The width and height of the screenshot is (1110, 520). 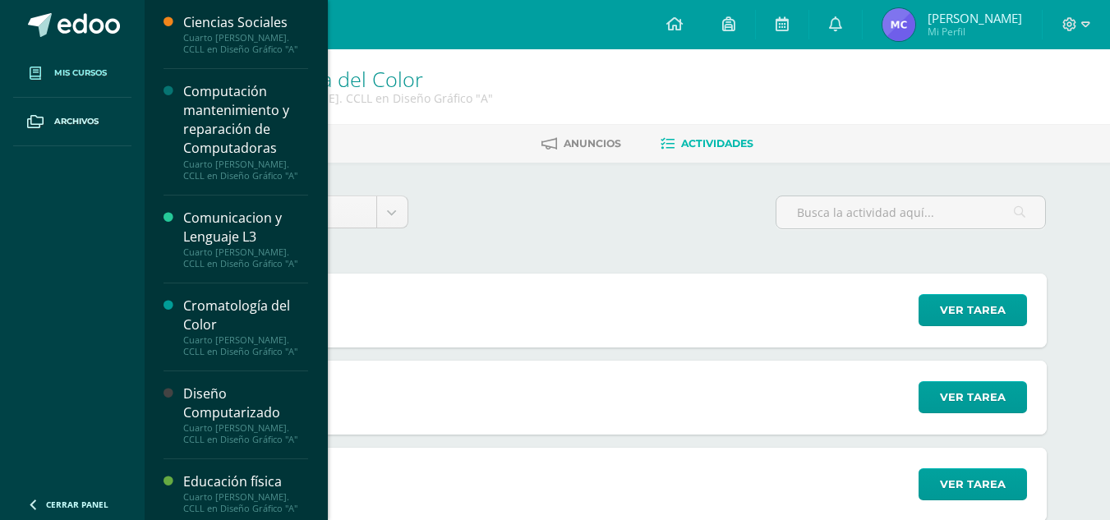 I want to click on span: Anuncios, so click(x=592, y=143).